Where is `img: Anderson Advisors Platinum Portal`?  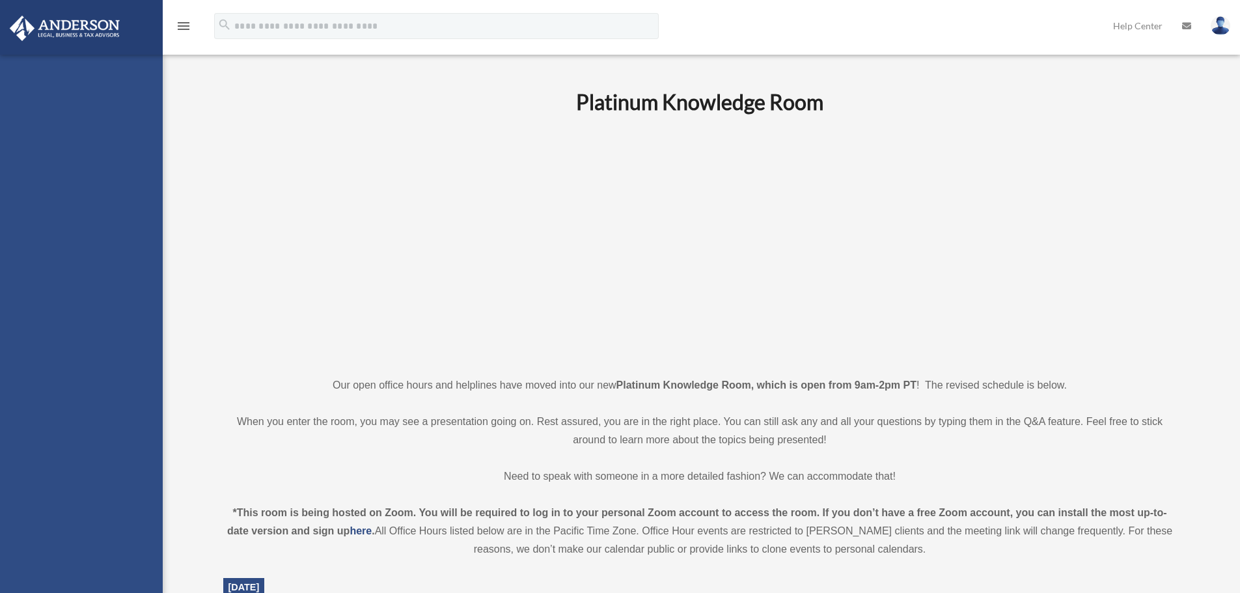
img: Anderson Advisors Platinum Portal is located at coordinates (64, 28).